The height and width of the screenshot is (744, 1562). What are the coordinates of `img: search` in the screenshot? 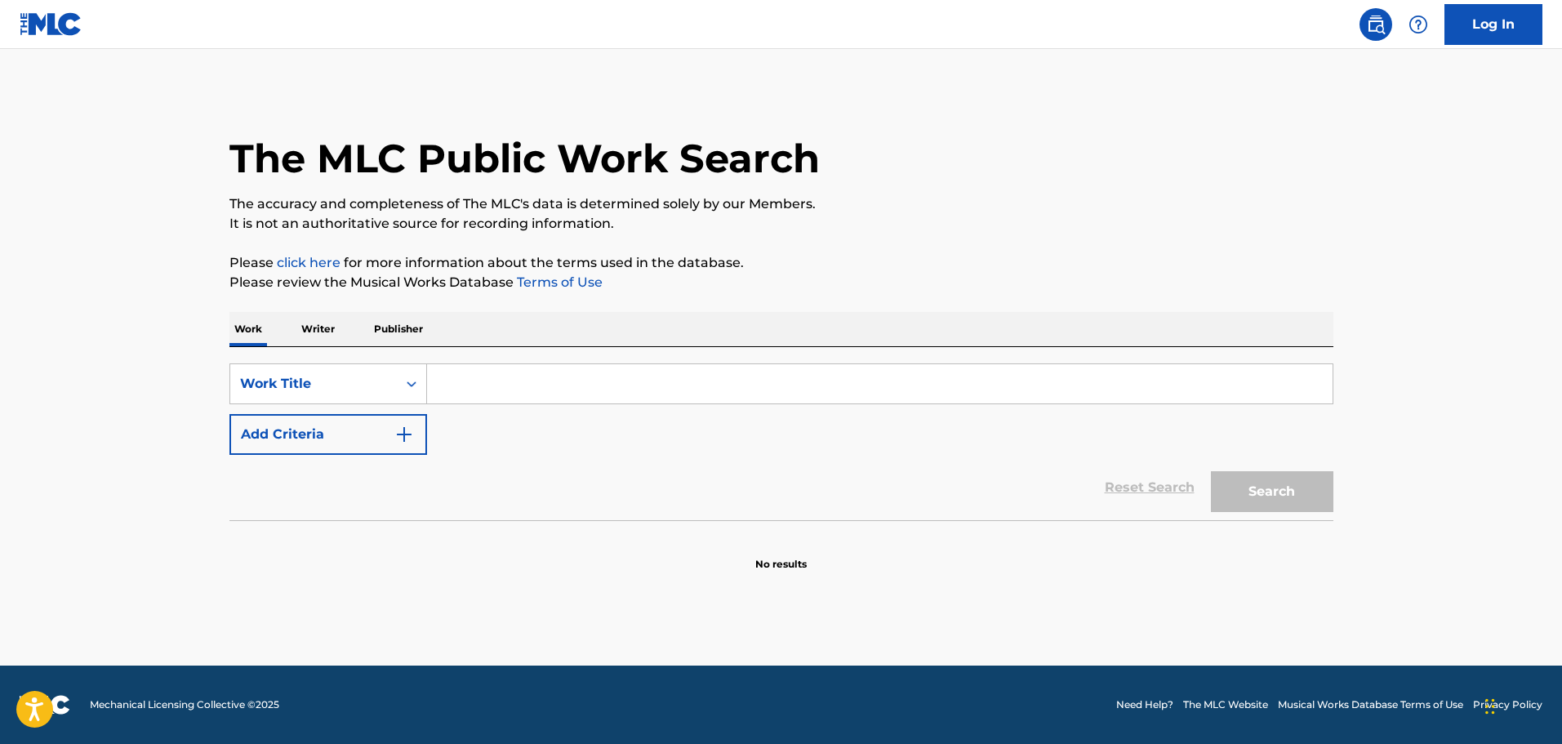 It's located at (1376, 24).